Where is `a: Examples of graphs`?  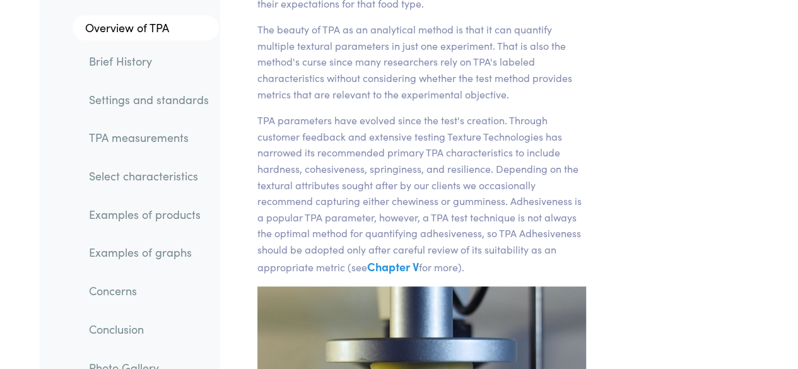
a: Examples of graphs is located at coordinates (149, 252).